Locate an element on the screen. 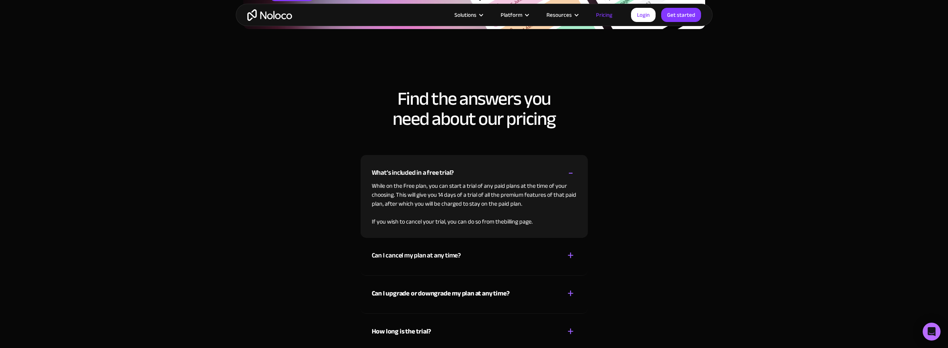 The width and height of the screenshot is (948, 348). strong: How long is the trial? is located at coordinates (402, 331).